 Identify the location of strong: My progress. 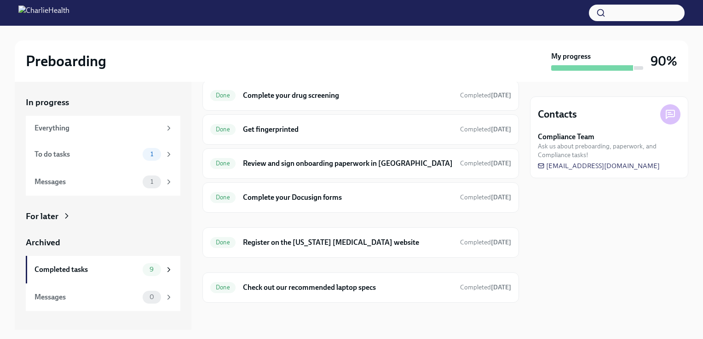
(571, 57).